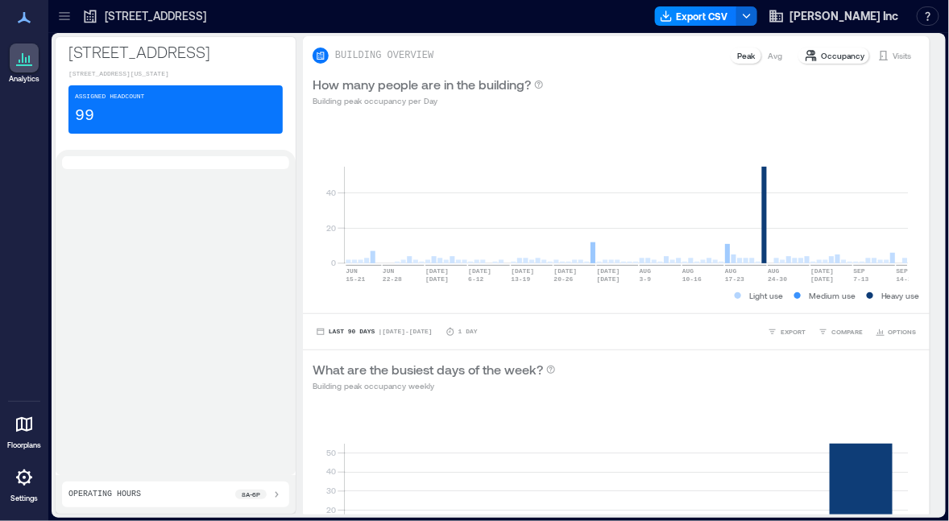  What do you see at coordinates (645, 279) in the screenshot?
I see `text: 3-9` at bounding box center [645, 279].